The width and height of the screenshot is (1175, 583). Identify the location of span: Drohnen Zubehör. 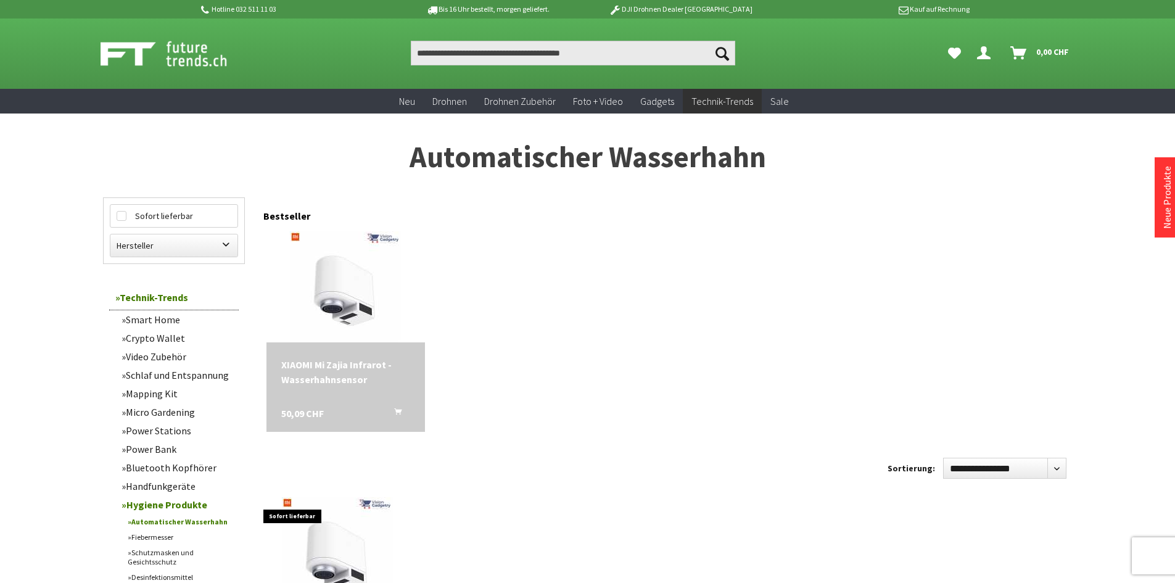
(520, 101).